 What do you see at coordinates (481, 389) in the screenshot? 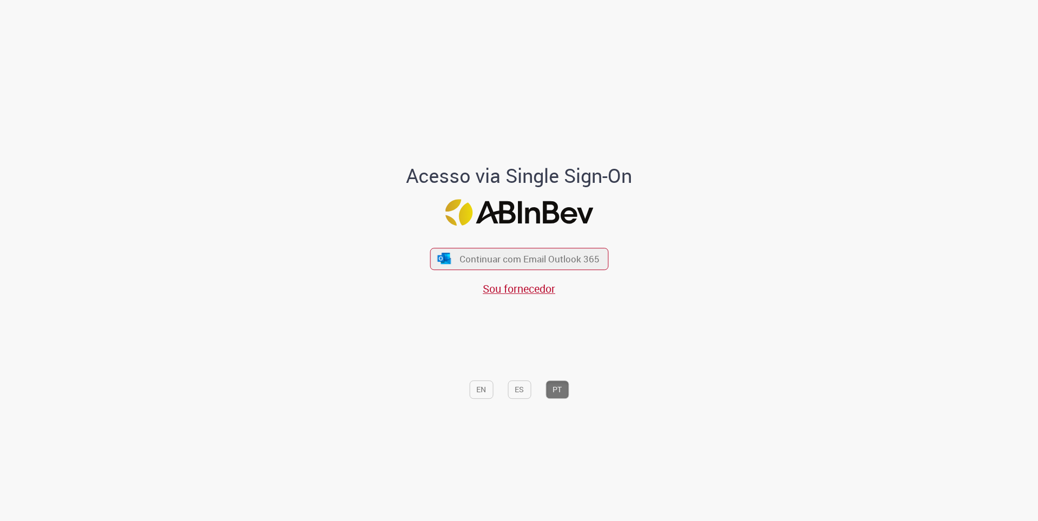
I see `button: EN` at bounding box center [481, 389].